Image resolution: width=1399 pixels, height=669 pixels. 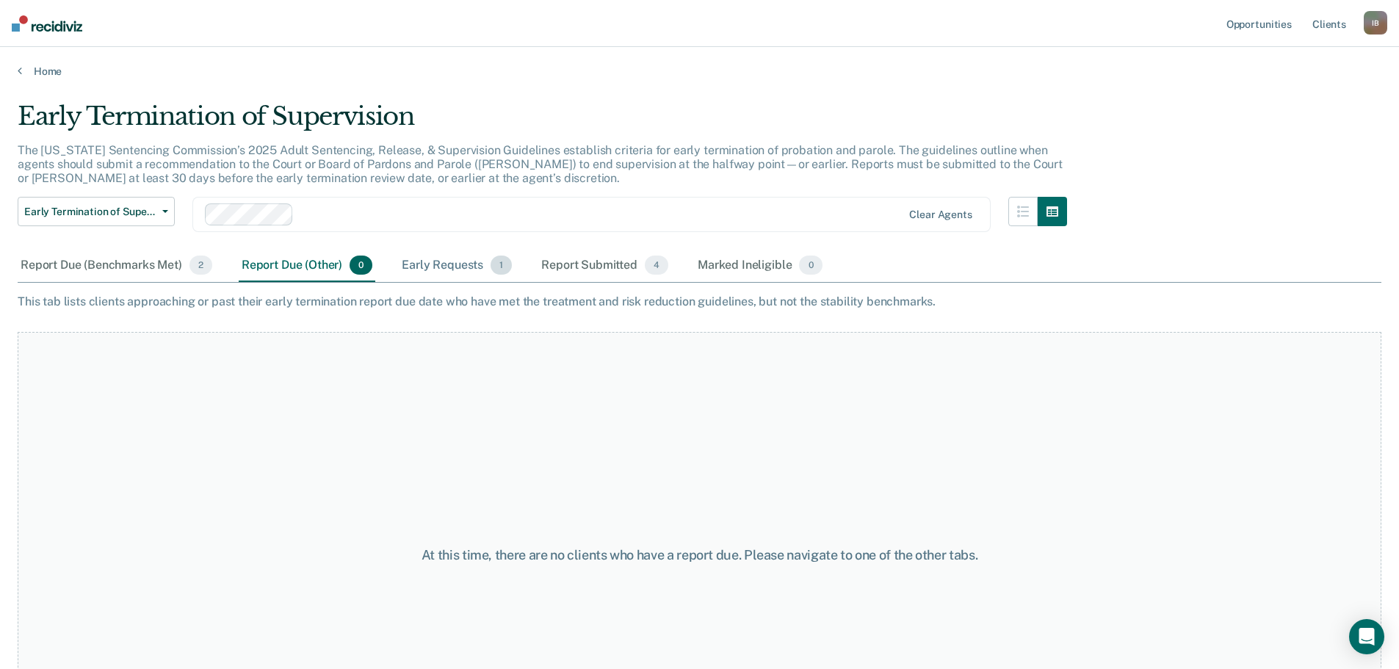 What do you see at coordinates (542, 122) in the screenshot?
I see `div: Early Termination of Supervision` at bounding box center [542, 122].